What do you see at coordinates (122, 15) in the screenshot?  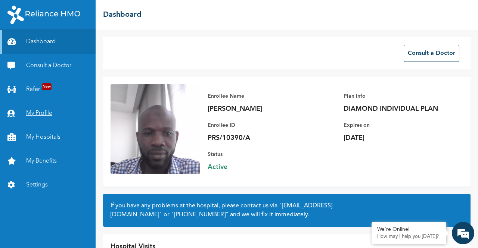 I see `h2: Dashboard` at bounding box center [122, 15].